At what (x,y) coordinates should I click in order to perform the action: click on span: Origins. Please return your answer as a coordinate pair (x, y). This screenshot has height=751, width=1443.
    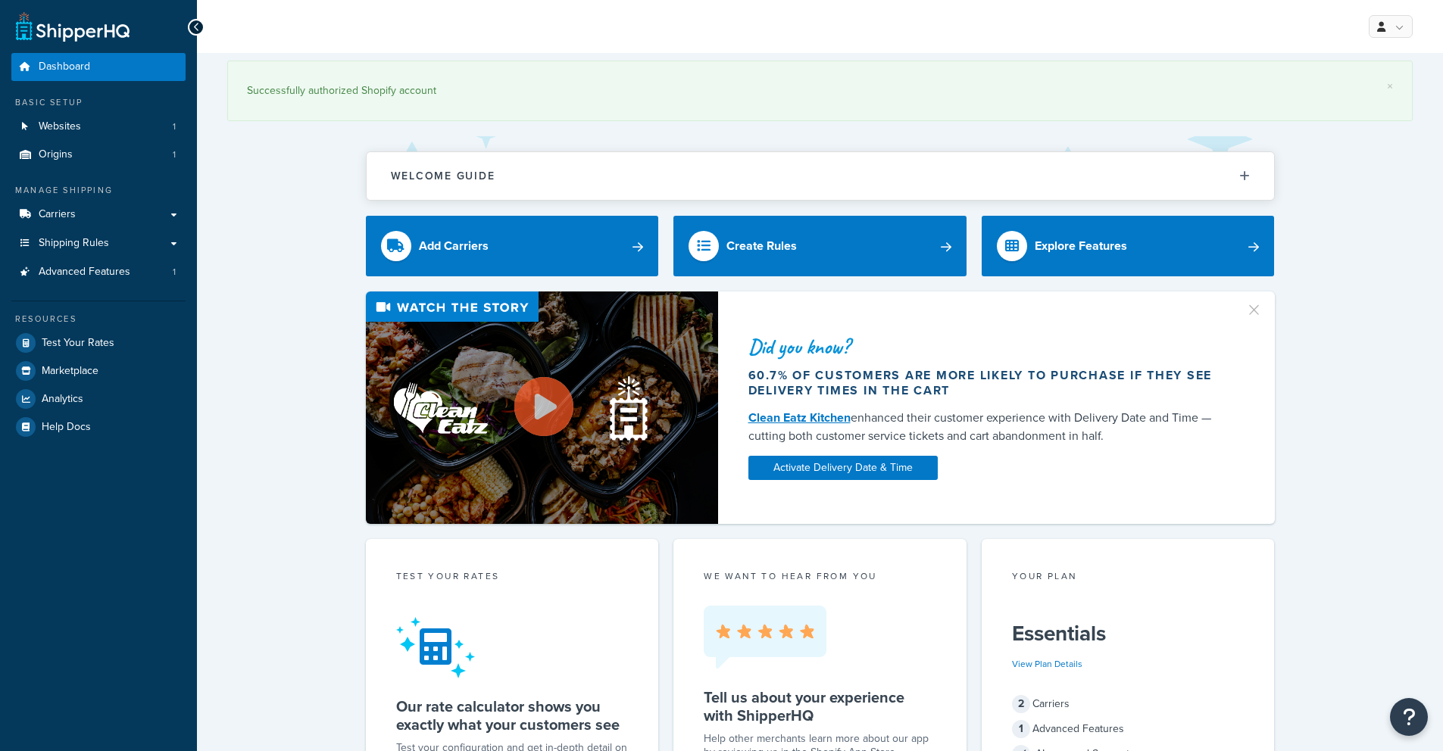
    Looking at the image, I should click on (55, 155).